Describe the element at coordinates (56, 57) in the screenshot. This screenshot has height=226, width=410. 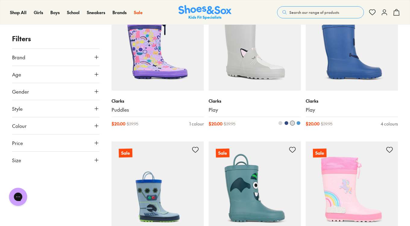
I see `button: Brand` at that location.